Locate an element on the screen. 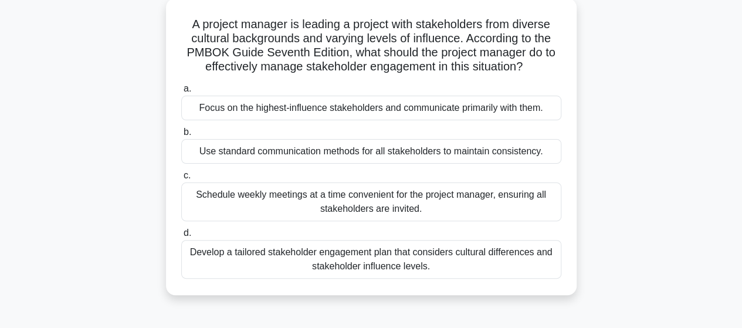 Image resolution: width=742 pixels, height=328 pixels. span: c. is located at coordinates (187, 175).